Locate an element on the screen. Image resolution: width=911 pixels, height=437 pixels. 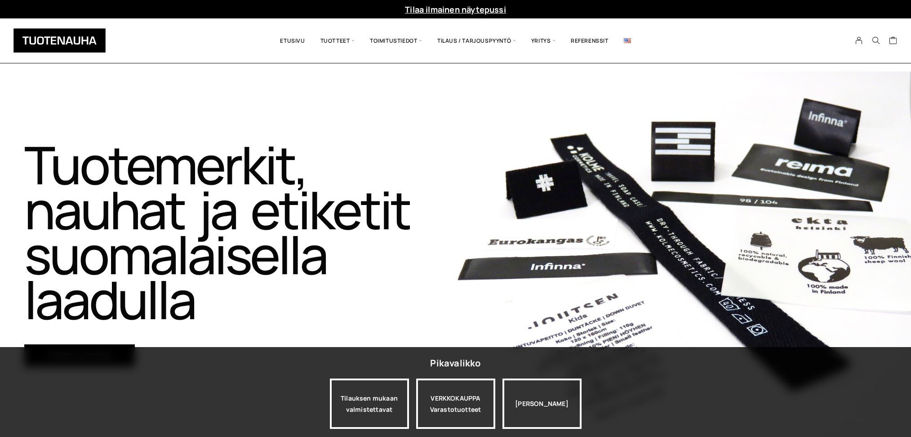
img: Tuotenauha Oy is located at coordinates (59, 40).